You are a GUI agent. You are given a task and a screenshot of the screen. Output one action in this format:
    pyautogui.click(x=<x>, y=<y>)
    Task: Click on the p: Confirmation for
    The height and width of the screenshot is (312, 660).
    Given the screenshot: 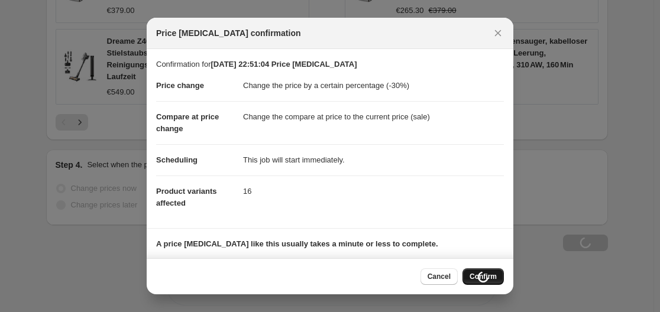 What is the action you would take?
    pyautogui.click(x=330, y=64)
    